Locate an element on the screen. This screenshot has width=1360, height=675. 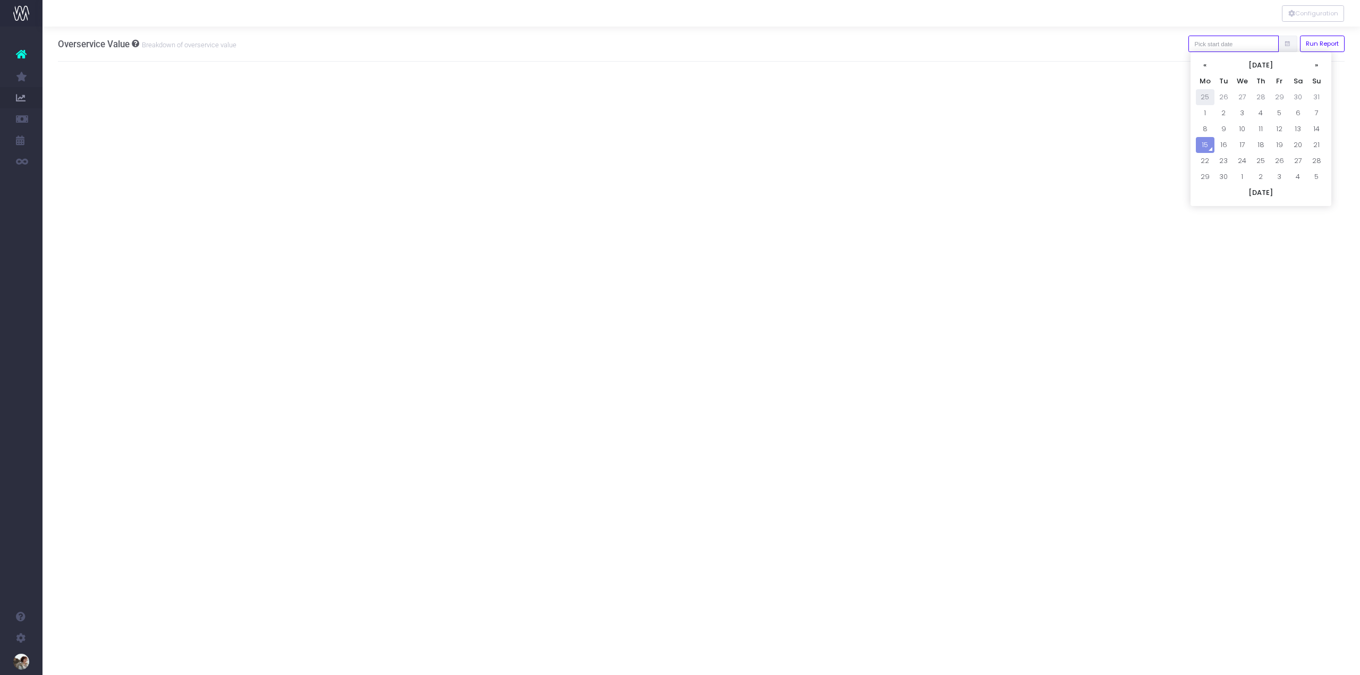
td: 6 is located at coordinates (1298, 113).